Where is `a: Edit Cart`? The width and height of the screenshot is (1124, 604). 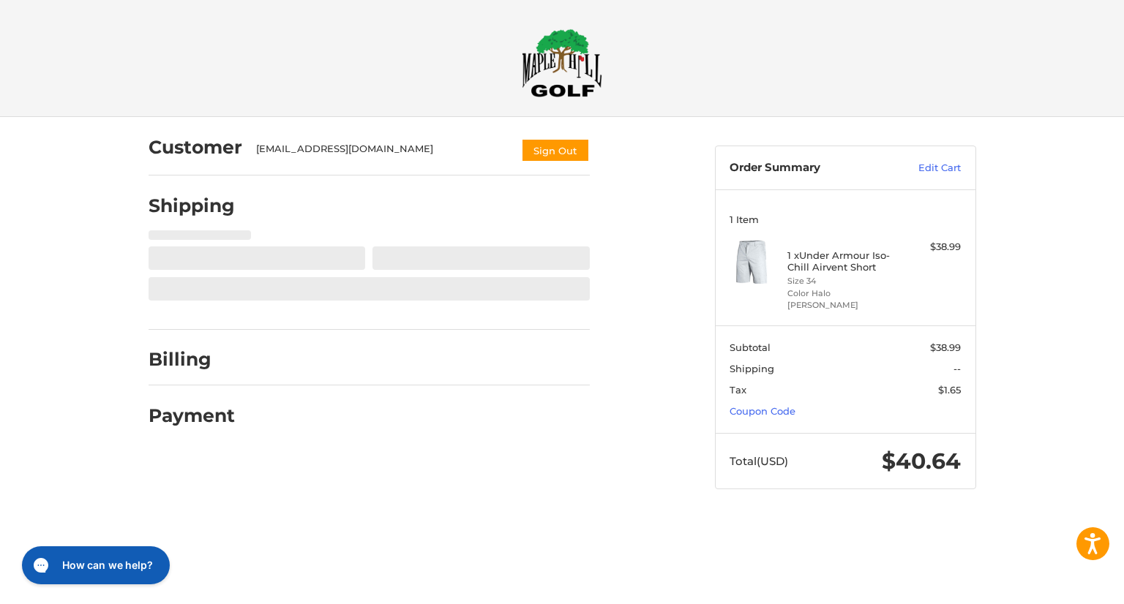 a: Edit Cart is located at coordinates (923, 168).